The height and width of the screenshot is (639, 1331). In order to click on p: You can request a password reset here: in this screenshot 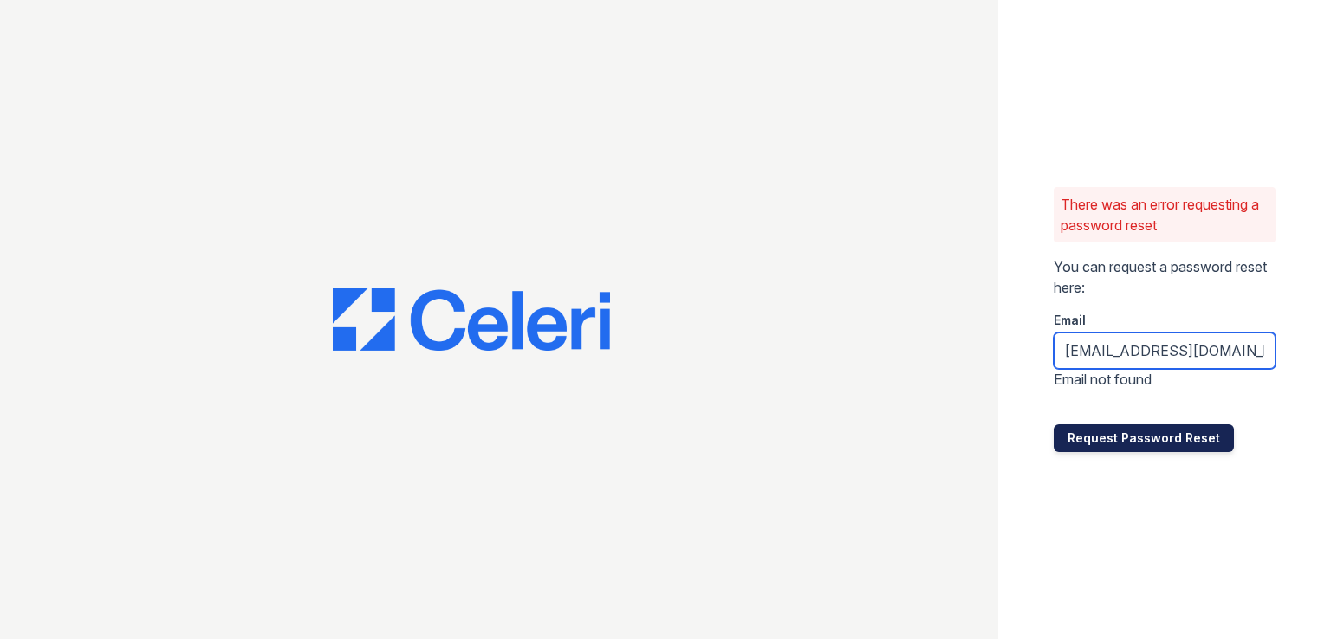, I will do `click(1164, 277)`.